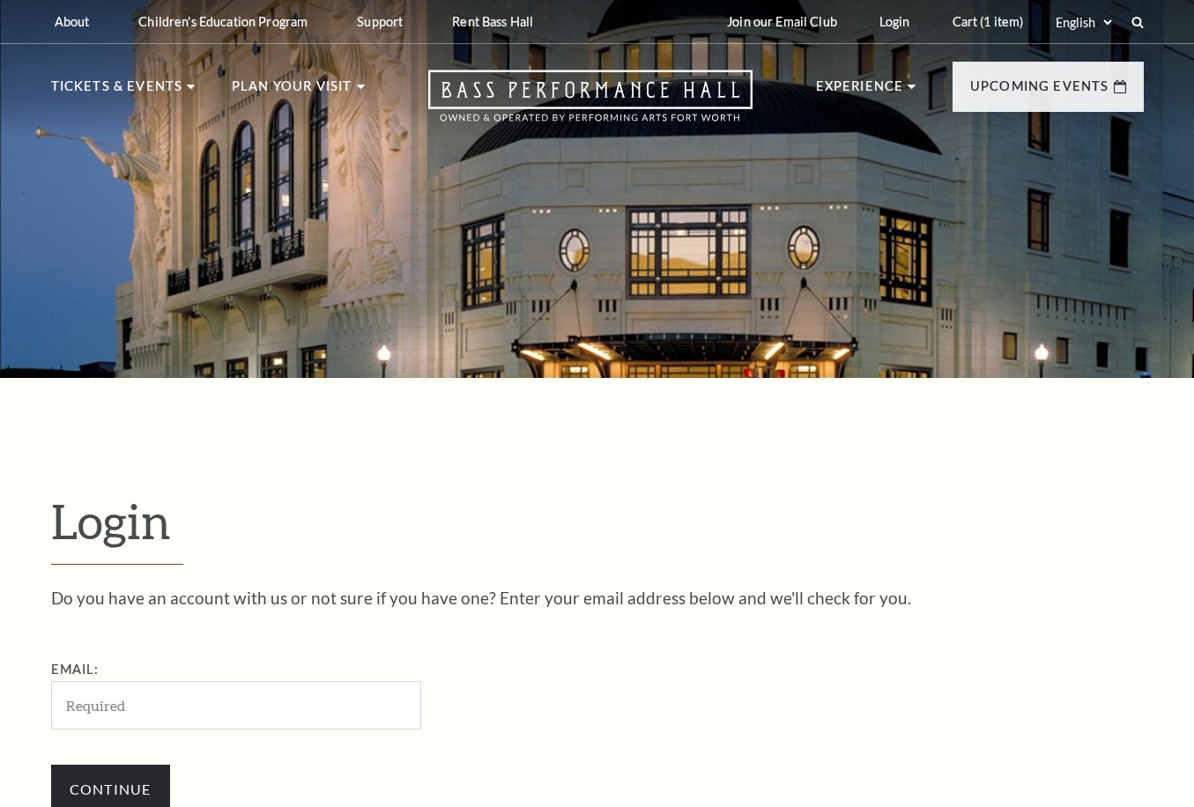 This screenshot has height=807, width=1194. Describe the element at coordinates (860, 92) in the screenshot. I see `p: Experience` at that location.